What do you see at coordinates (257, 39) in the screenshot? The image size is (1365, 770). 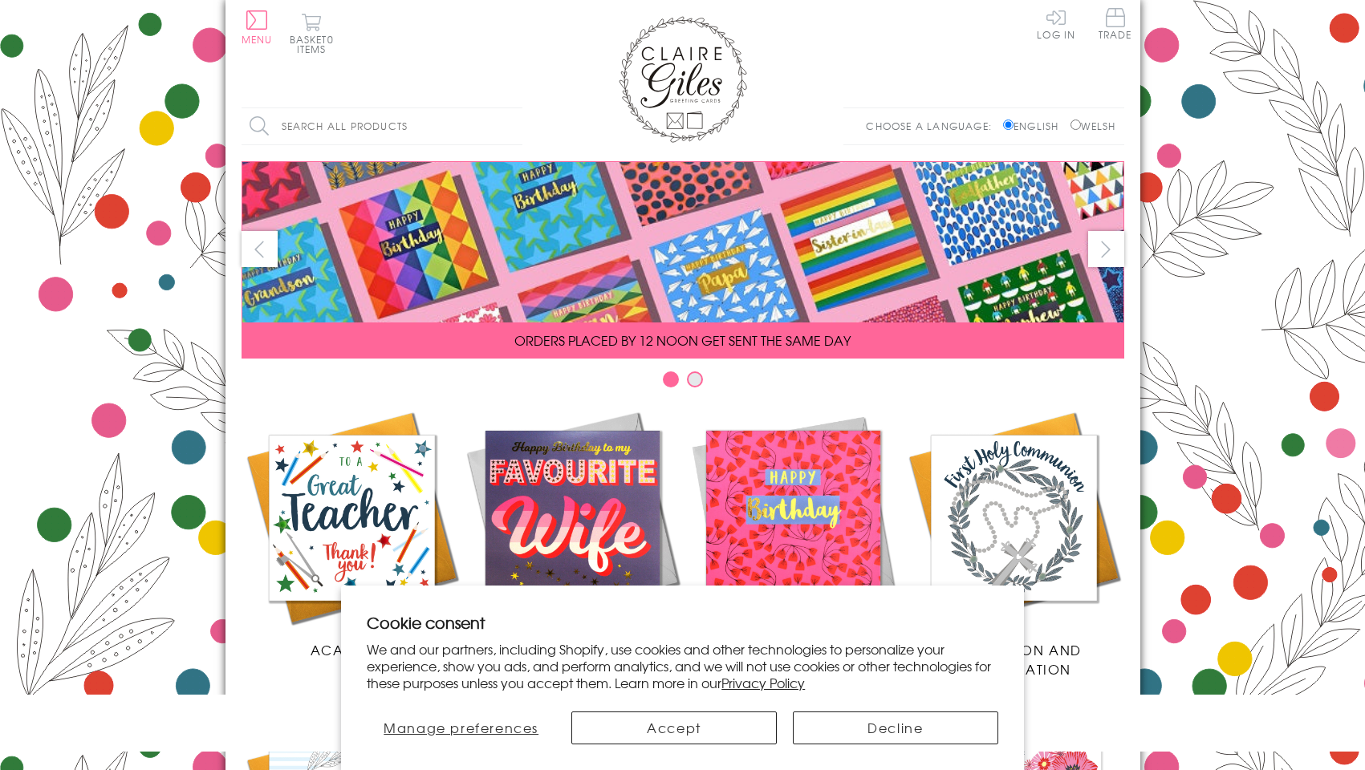 I see `span: Menu` at bounding box center [257, 39].